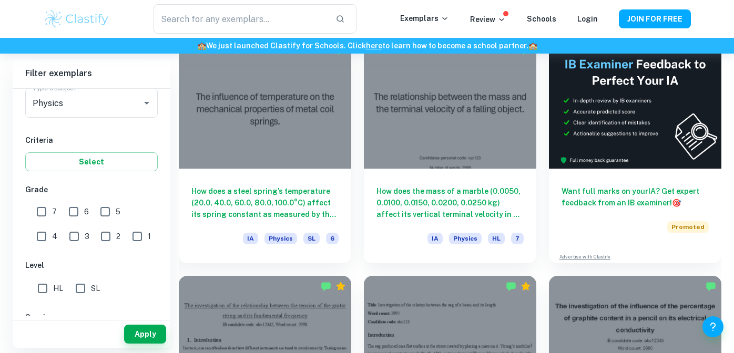  What do you see at coordinates (265, 151) in the screenshot?
I see `a: How does a steel spring’s temperature (20.0, 40.0, 60.0, 80.0, 100.0°C) affect its spring constan...` at bounding box center [265, 151].